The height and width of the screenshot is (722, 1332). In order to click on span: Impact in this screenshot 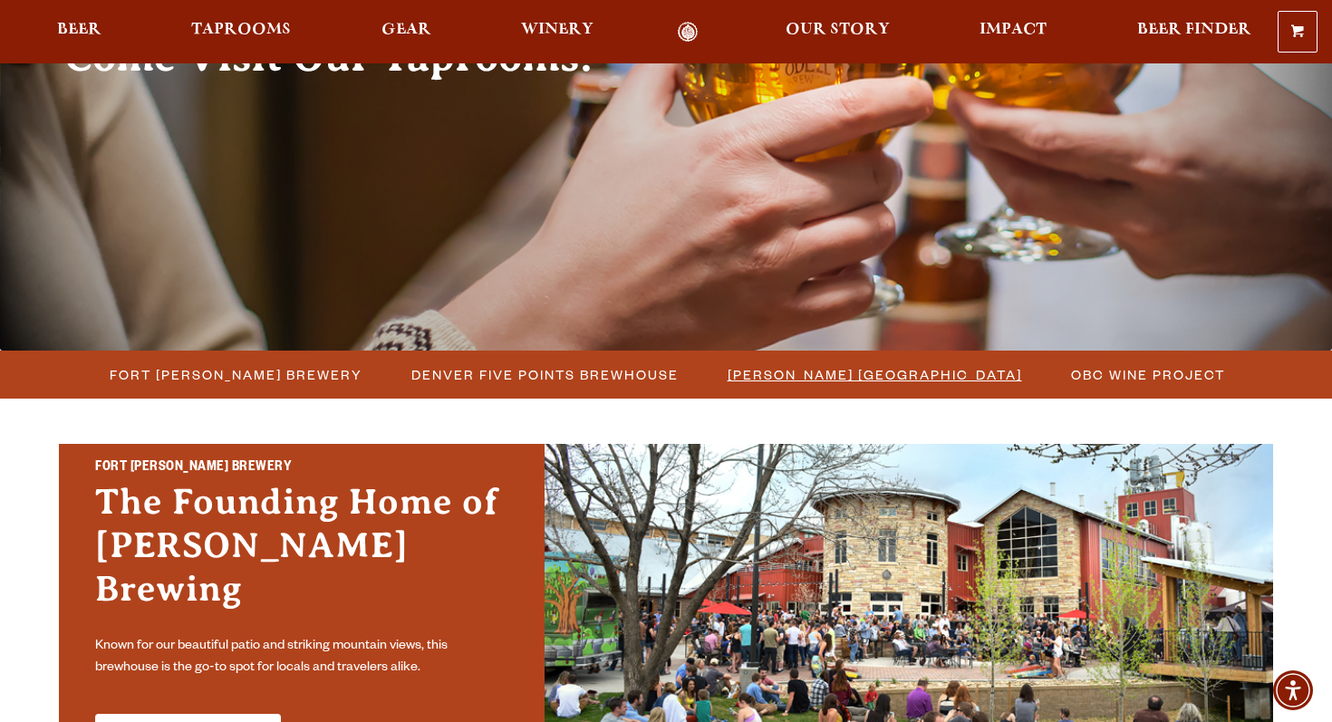, I will do `click(1013, 30)`.